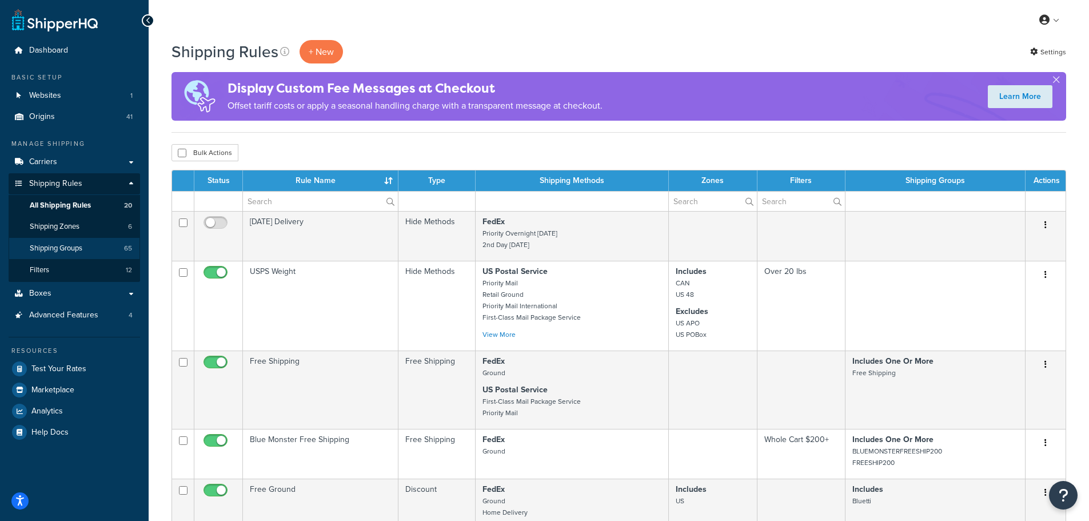 The width and height of the screenshot is (1089, 521). I want to click on a: Boxes, so click(74, 293).